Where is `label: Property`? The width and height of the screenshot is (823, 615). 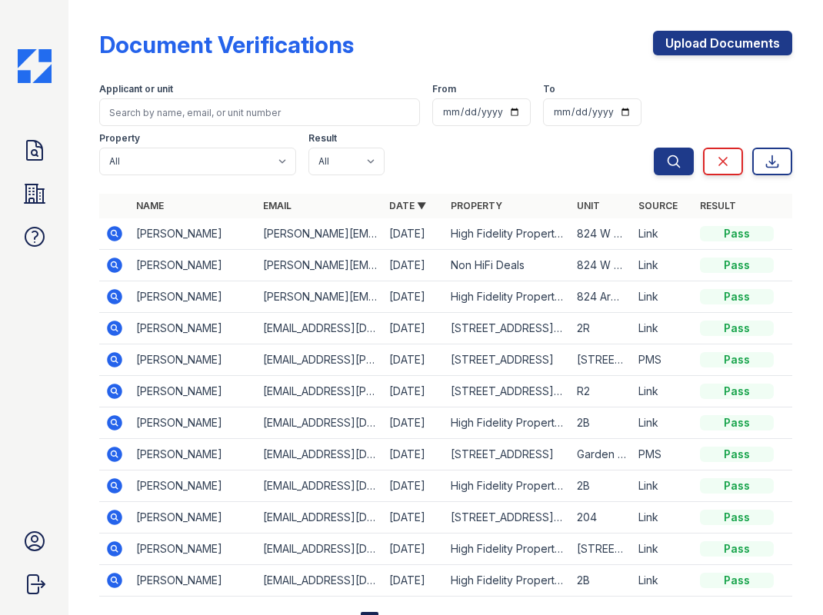 label: Property is located at coordinates (119, 138).